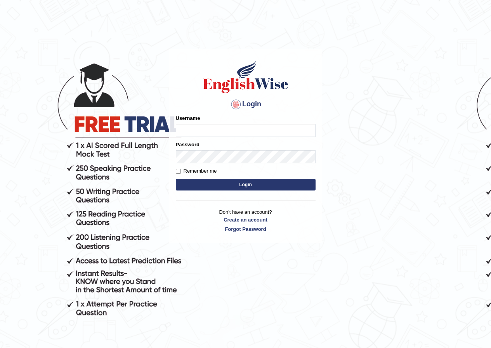 This screenshot has width=491, height=348. I want to click on input: Remember me, so click(178, 171).